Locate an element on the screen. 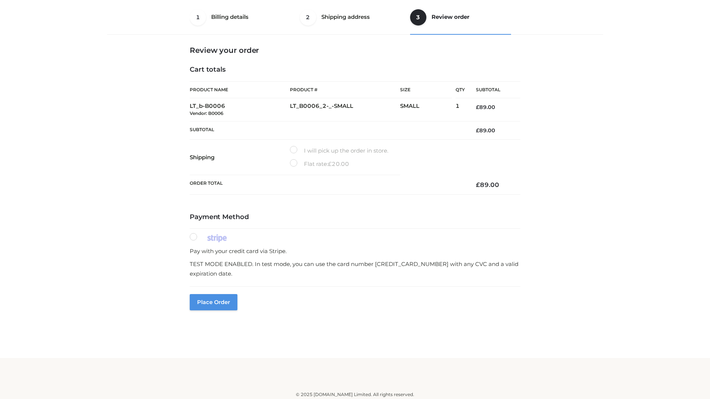 The width and height of the screenshot is (710, 399). bdi: 20.00 is located at coordinates (338, 164).